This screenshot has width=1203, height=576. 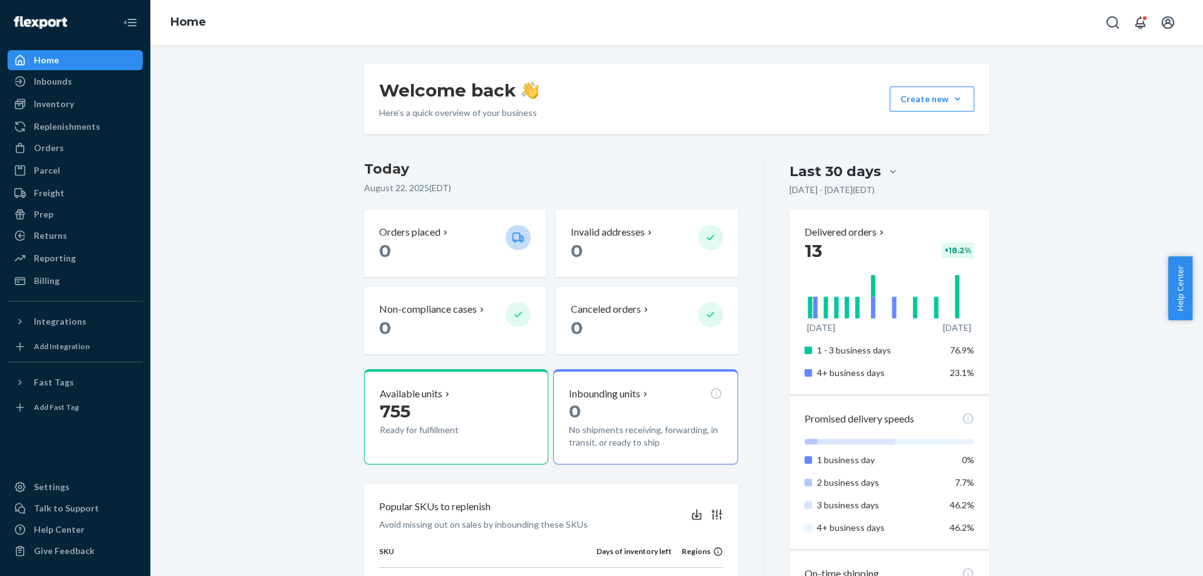 What do you see at coordinates (459, 90) in the screenshot?
I see `h1: Welcome back` at bounding box center [459, 90].